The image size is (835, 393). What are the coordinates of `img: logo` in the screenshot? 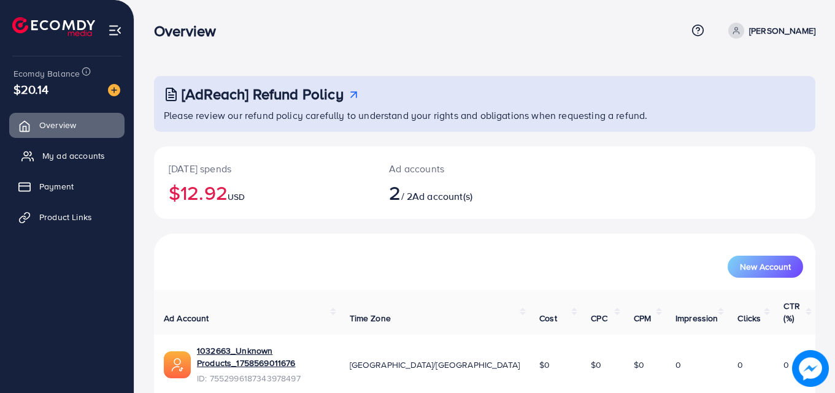 It's located at (53, 26).